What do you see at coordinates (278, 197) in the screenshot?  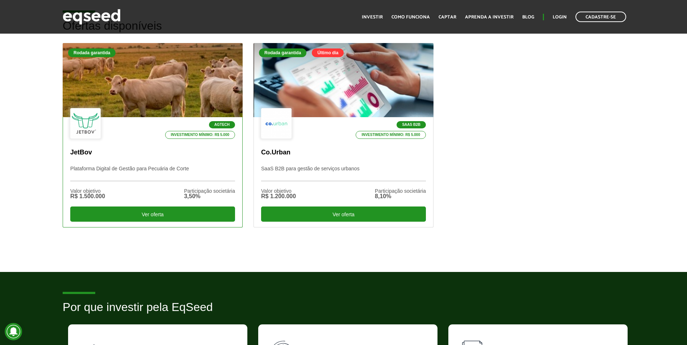 I see `div: R$ 1.200.000` at bounding box center [278, 197].